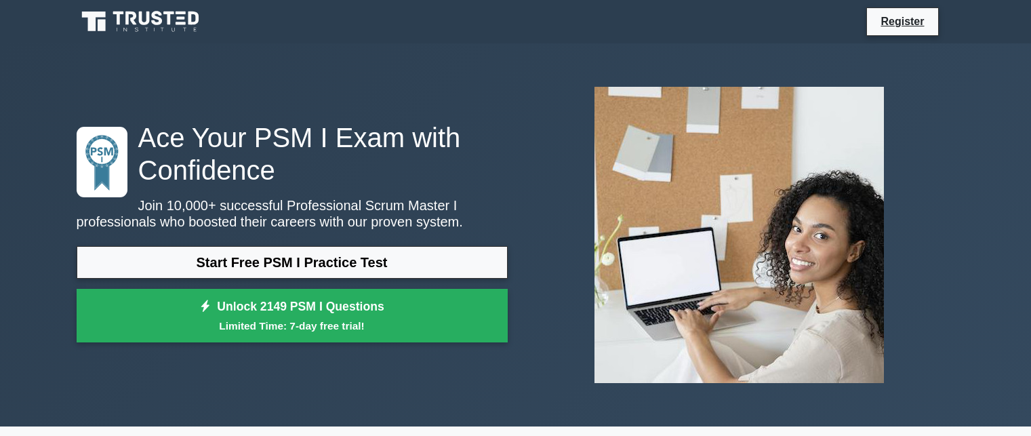 This screenshot has height=436, width=1031. What do you see at coordinates (292, 154) in the screenshot?
I see `h1: Ace Your PSM I Exam with Confidence` at bounding box center [292, 154].